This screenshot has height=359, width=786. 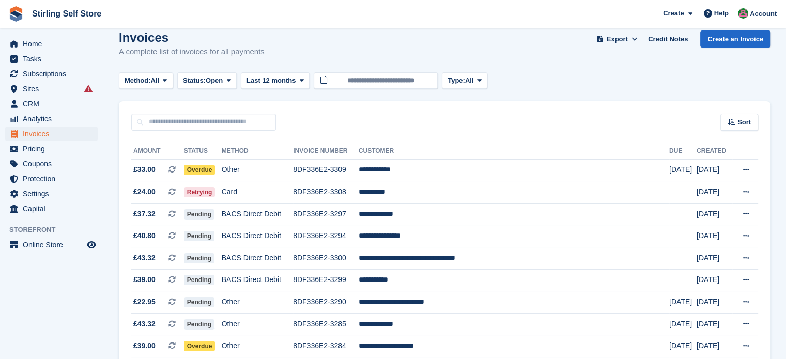 I want to click on span: Help, so click(x=721, y=13).